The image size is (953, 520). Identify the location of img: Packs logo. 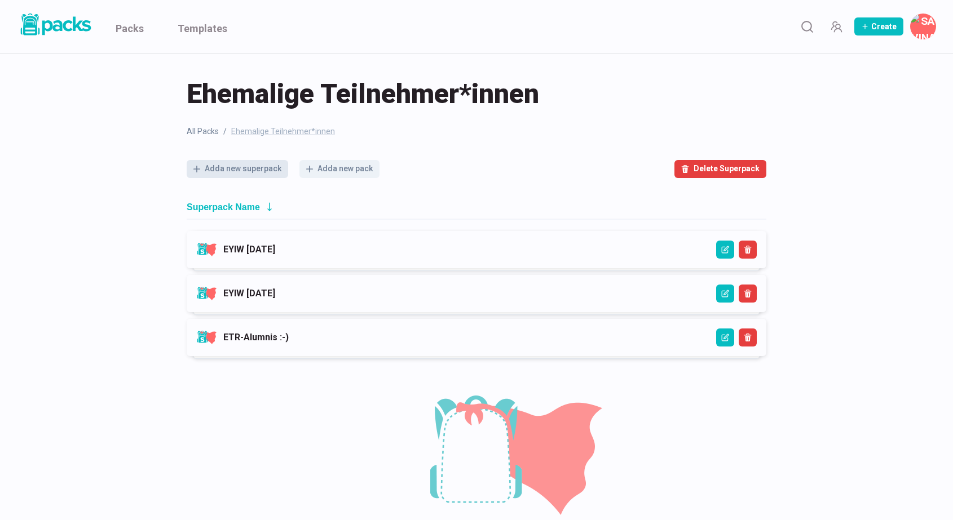
(55, 24).